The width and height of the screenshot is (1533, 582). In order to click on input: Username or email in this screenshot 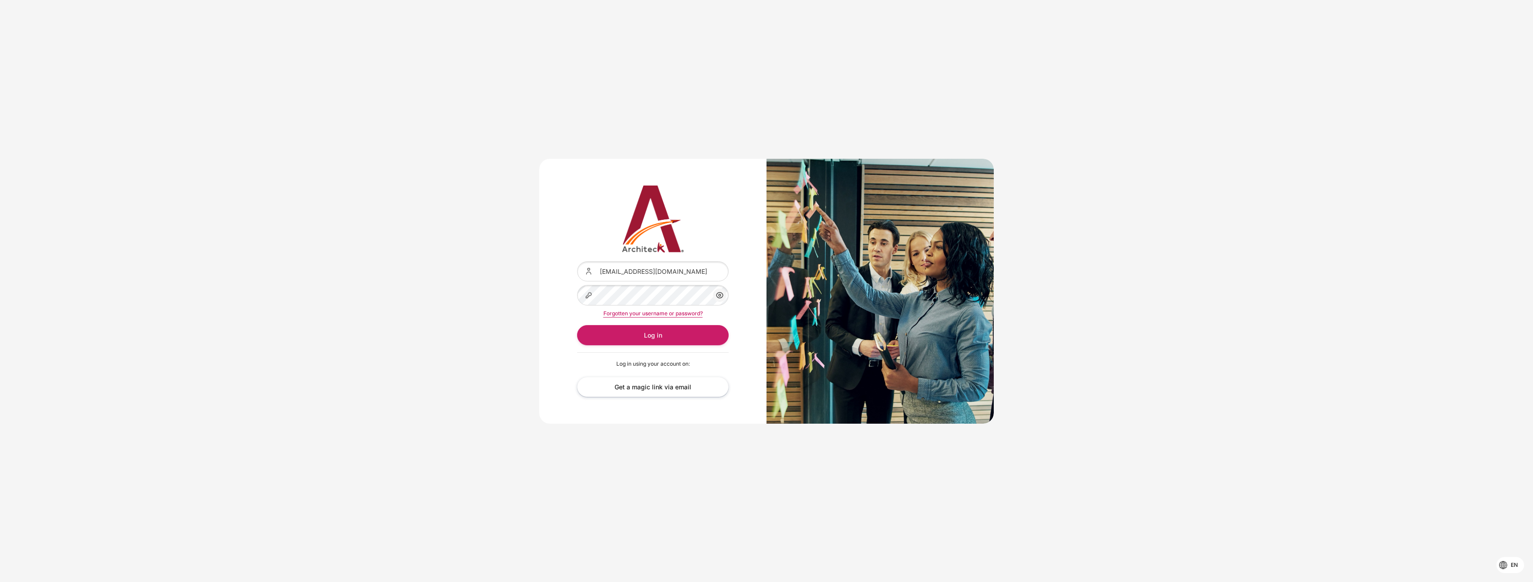, I will do `click(653, 271)`.